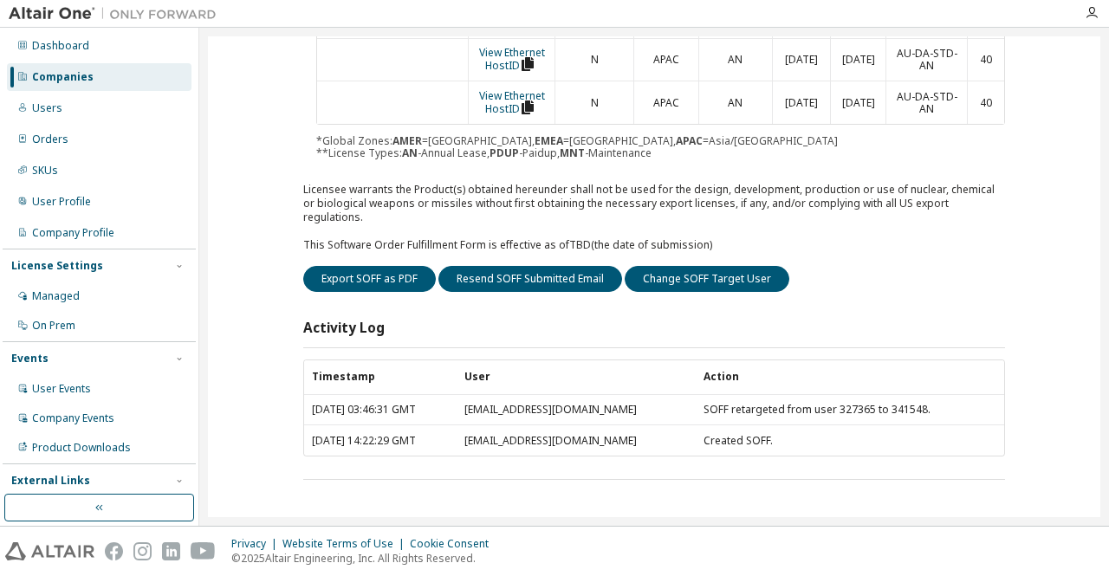 This screenshot has height=576, width=1109. What do you see at coordinates (57, 266) in the screenshot?
I see `div: License Settings` at bounding box center [57, 266].